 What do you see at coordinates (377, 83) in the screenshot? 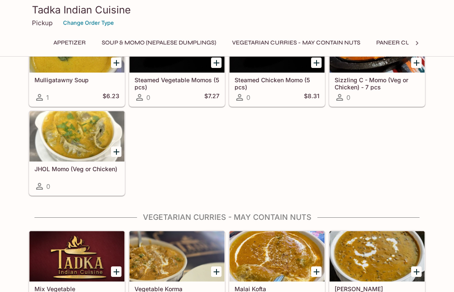
I see `h5: Sizzling C - Momo (Veg or Chicken) - 7 pcs` at bounding box center [377, 83].